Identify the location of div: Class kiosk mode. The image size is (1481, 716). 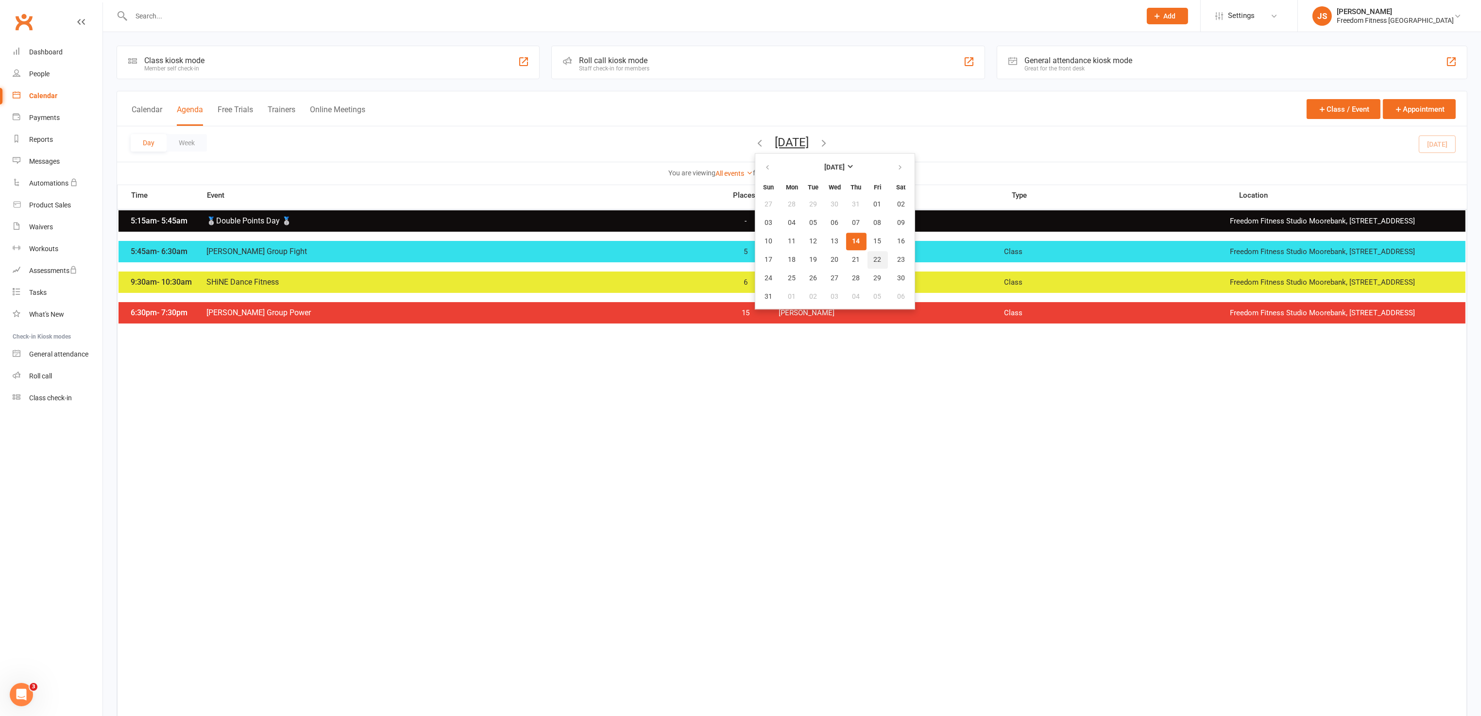
(174, 60).